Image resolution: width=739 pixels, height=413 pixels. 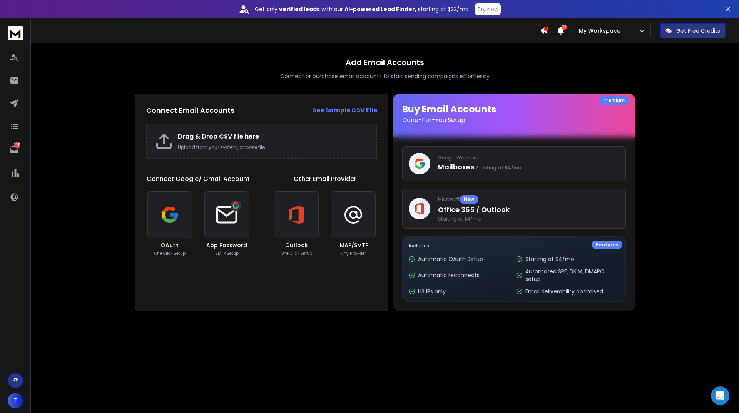 I want to click on strong: verified leads, so click(x=299, y=9).